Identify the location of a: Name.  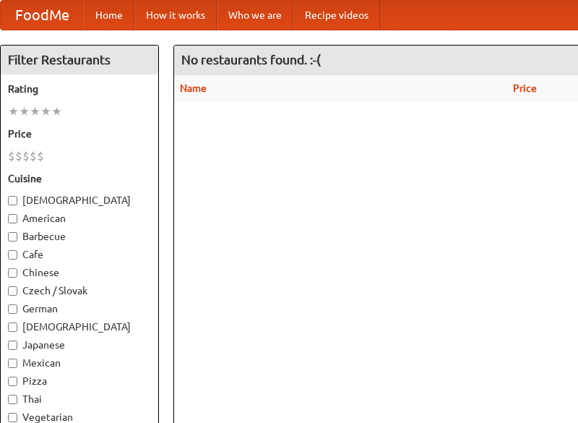
(193, 88).